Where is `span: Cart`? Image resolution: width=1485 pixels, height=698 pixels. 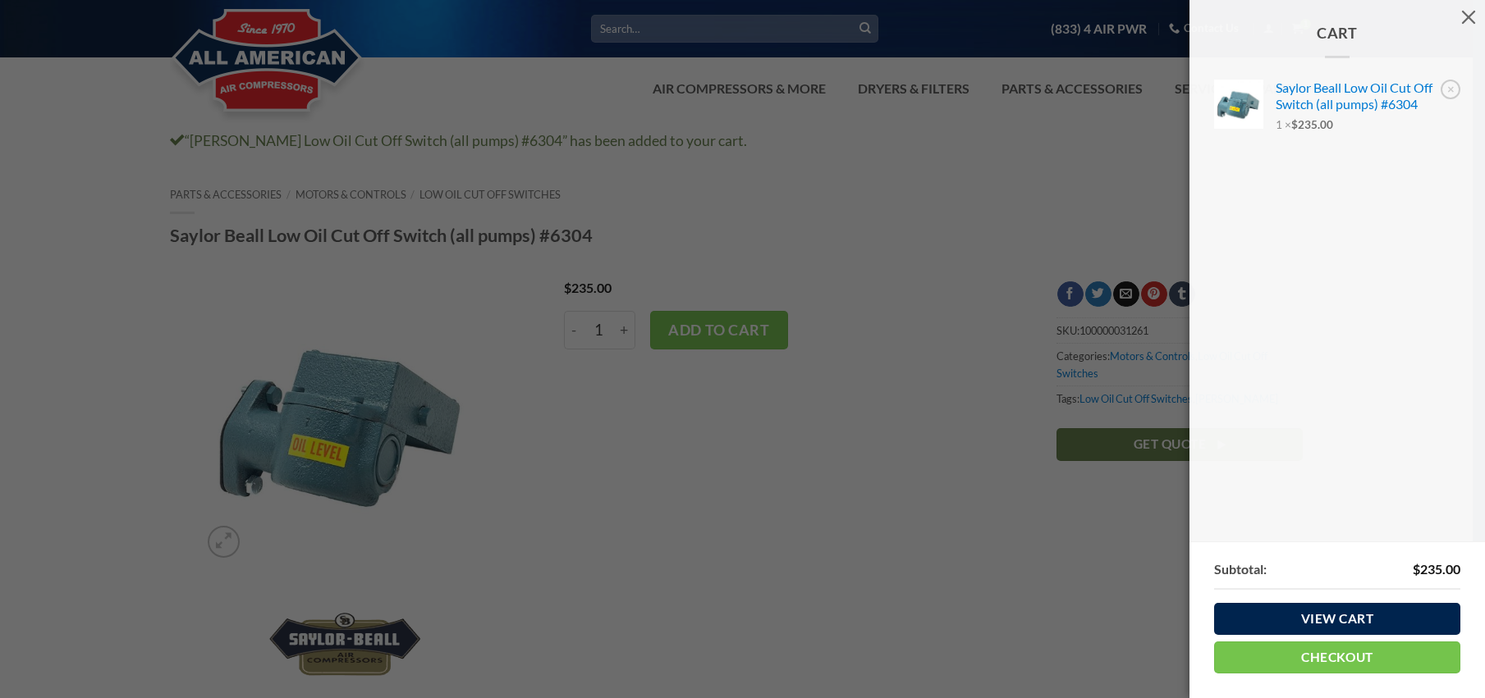
span: Cart is located at coordinates (1337, 34).